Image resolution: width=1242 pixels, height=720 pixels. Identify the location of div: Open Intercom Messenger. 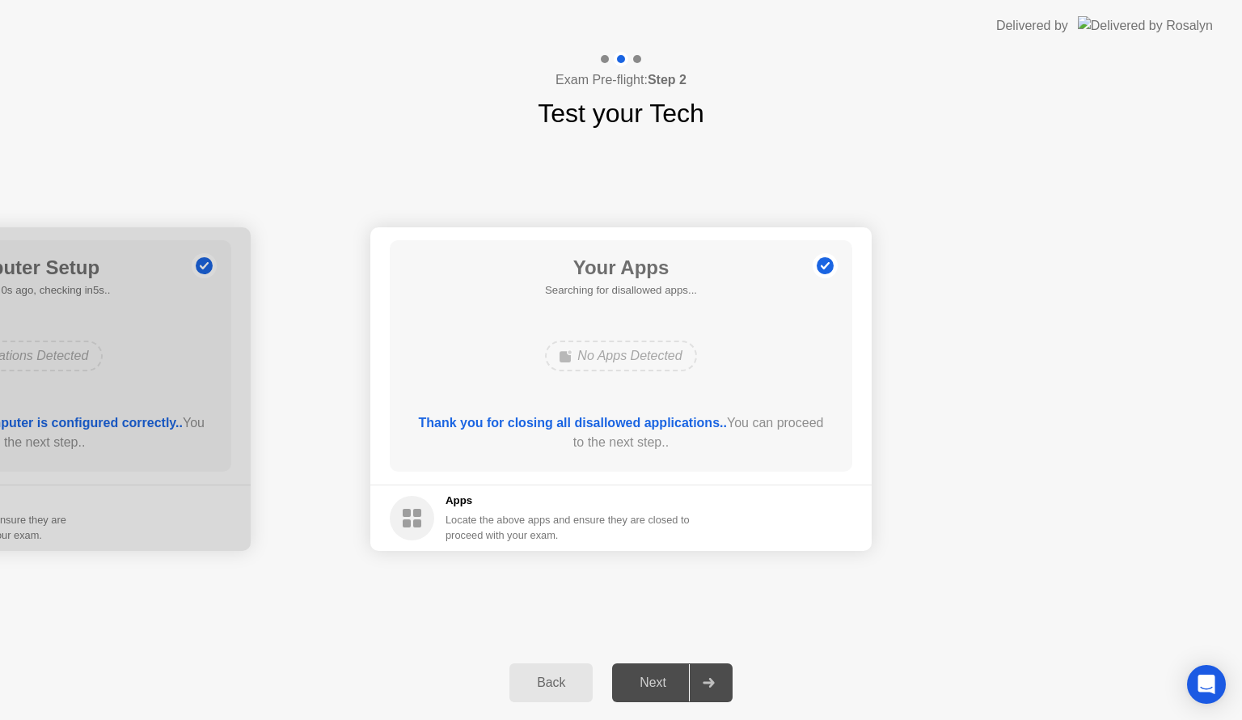
(1207, 684).